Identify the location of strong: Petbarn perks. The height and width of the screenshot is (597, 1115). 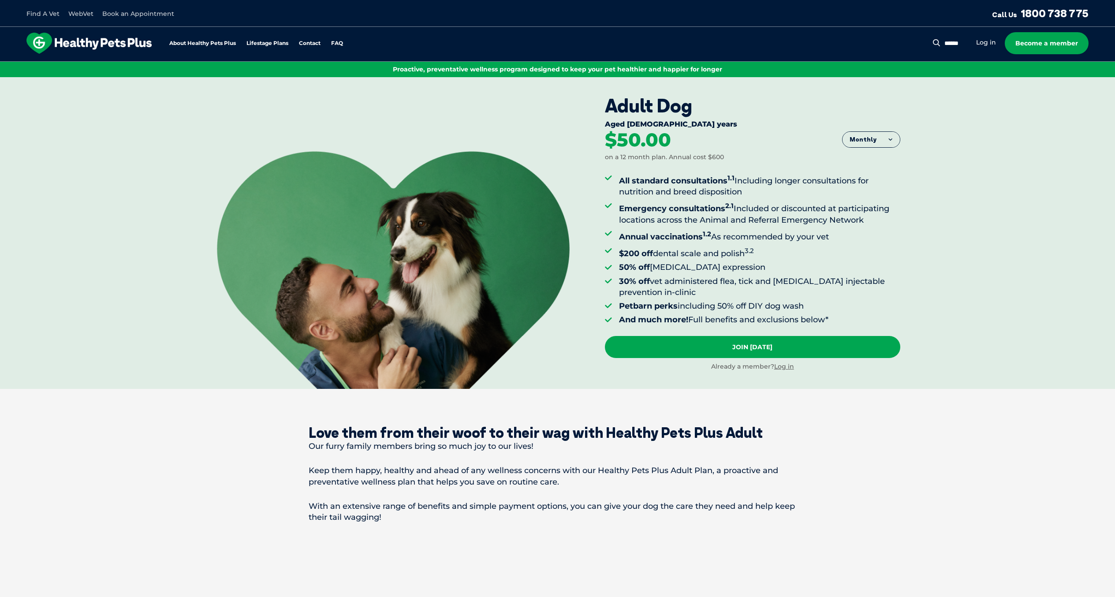
(648, 306).